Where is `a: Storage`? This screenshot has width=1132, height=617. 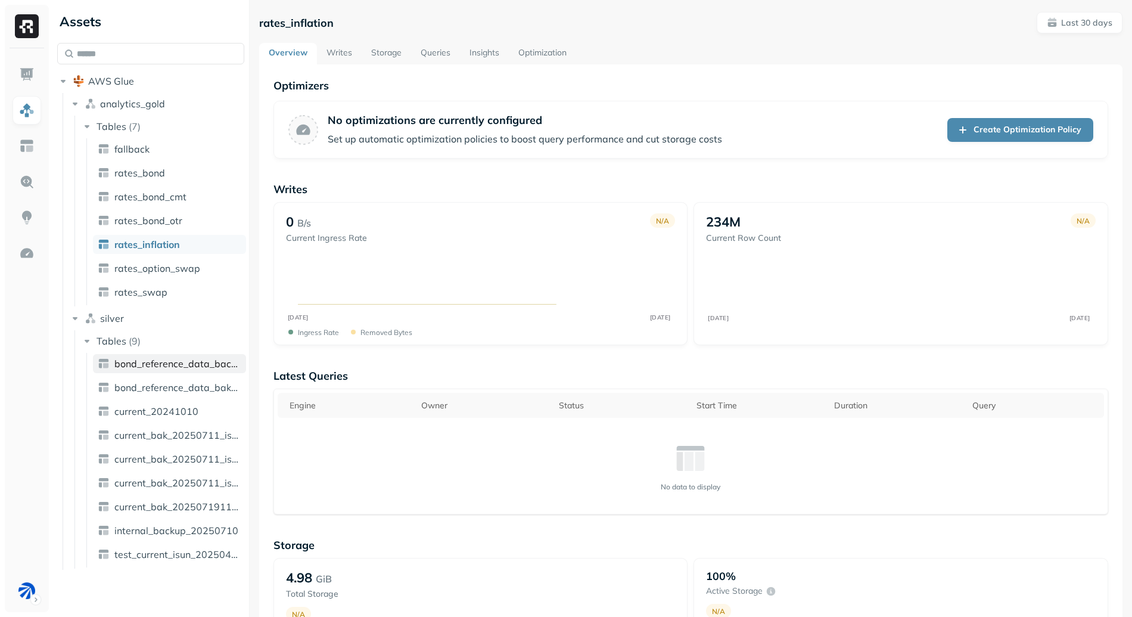
a: Storage is located at coordinates (386, 54).